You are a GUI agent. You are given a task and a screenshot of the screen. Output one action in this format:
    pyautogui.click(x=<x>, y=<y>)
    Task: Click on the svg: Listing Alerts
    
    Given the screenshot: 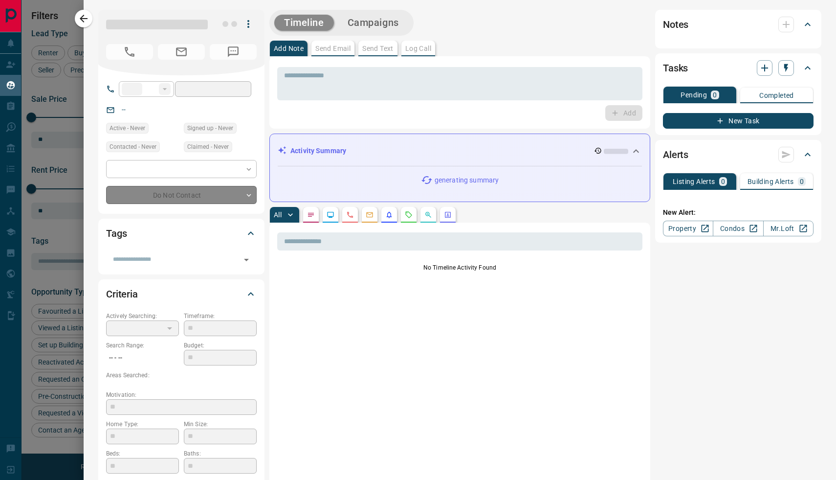 What is the action you would take?
    pyautogui.click(x=389, y=215)
    